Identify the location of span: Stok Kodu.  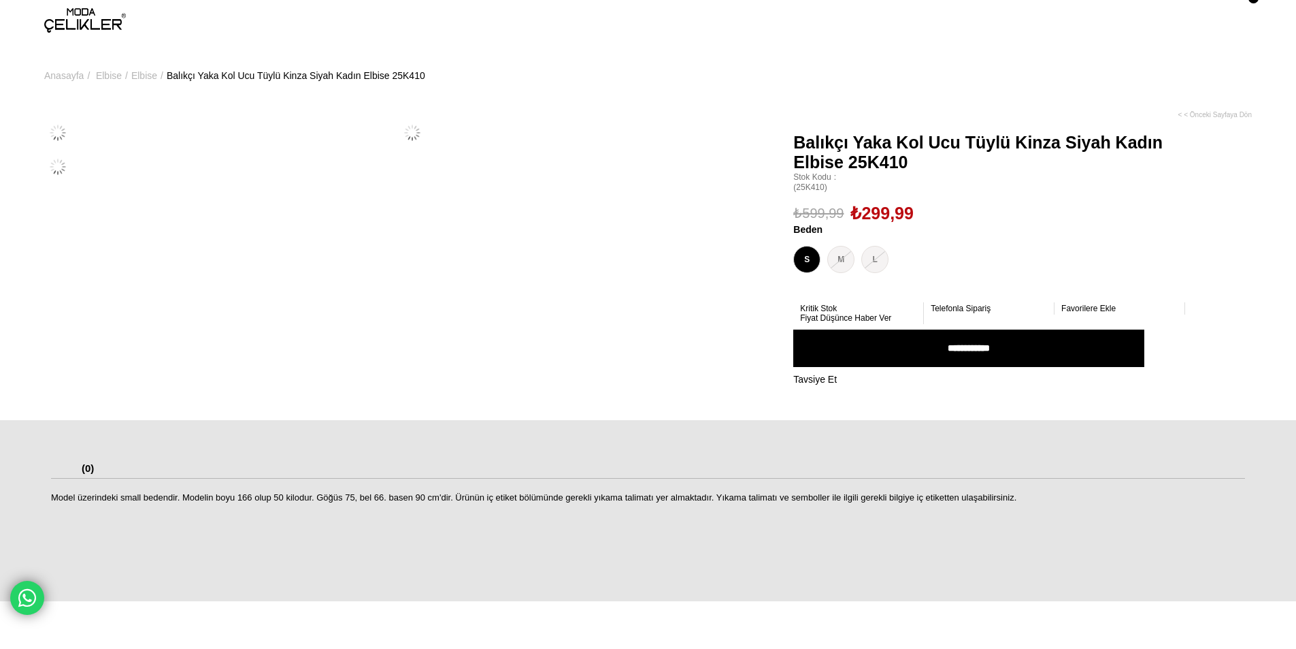
(989, 177).